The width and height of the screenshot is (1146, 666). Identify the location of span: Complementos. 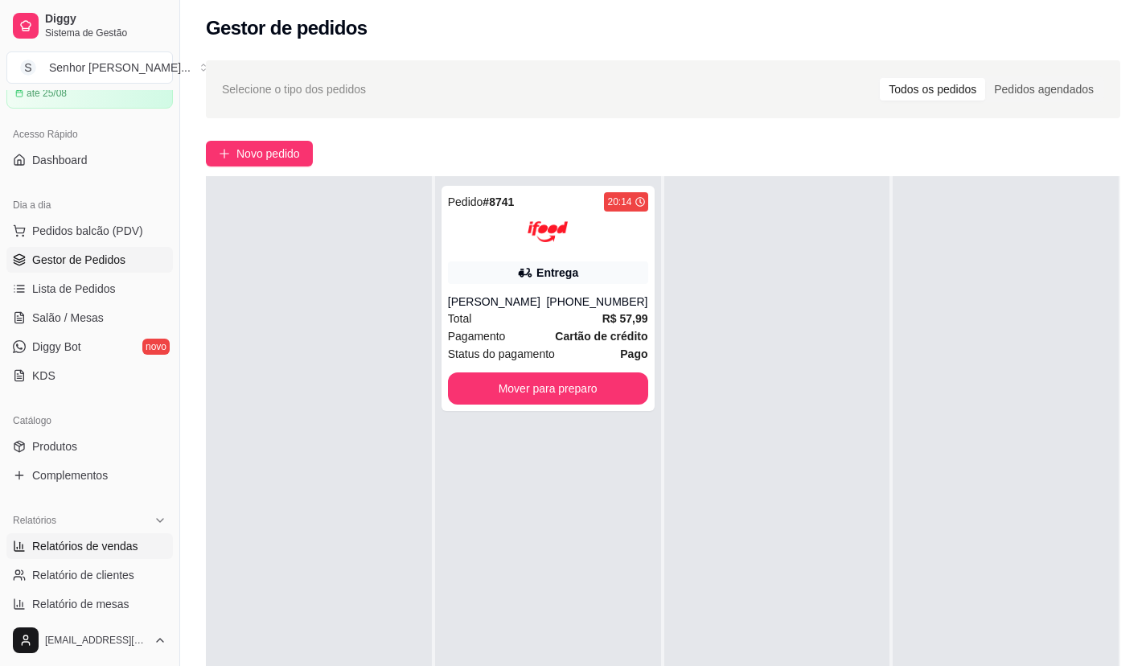
(70, 475).